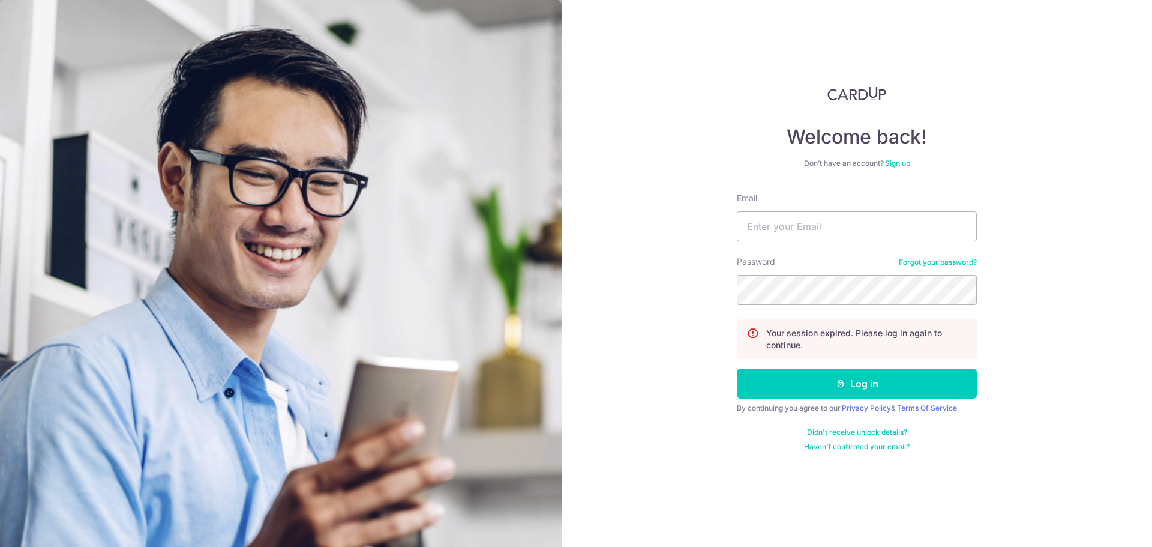 The image size is (1152, 547). I want to click on a: Didn't receive unlock details?, so click(857, 432).